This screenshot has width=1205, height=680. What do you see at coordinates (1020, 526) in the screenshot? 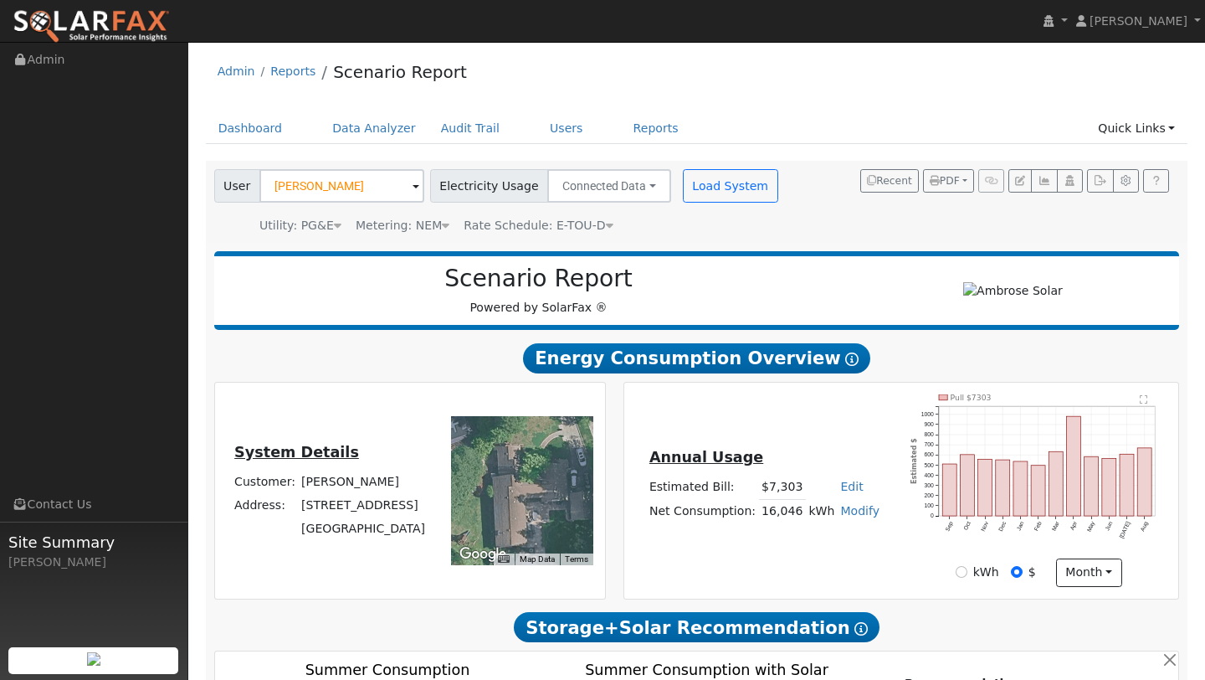
I see `text: Jan` at bounding box center [1020, 526].